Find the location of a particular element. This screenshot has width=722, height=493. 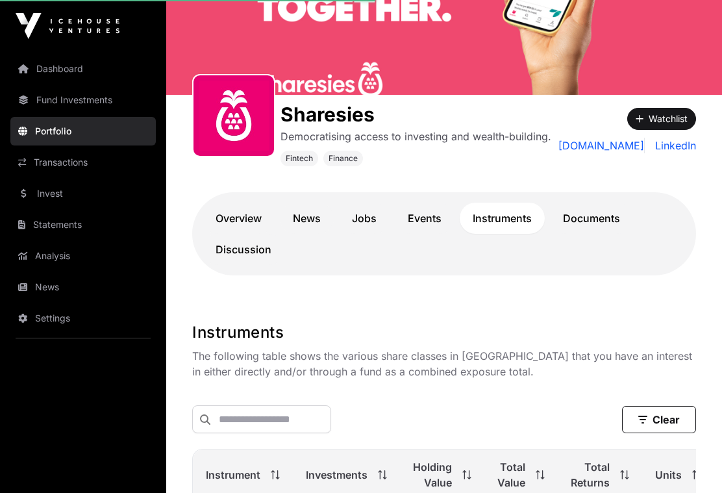

a: Invest is located at coordinates (83, 193).